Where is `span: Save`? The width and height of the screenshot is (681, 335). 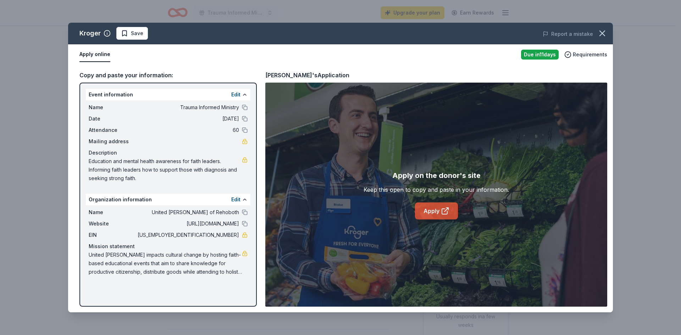 span: Save is located at coordinates (137, 33).